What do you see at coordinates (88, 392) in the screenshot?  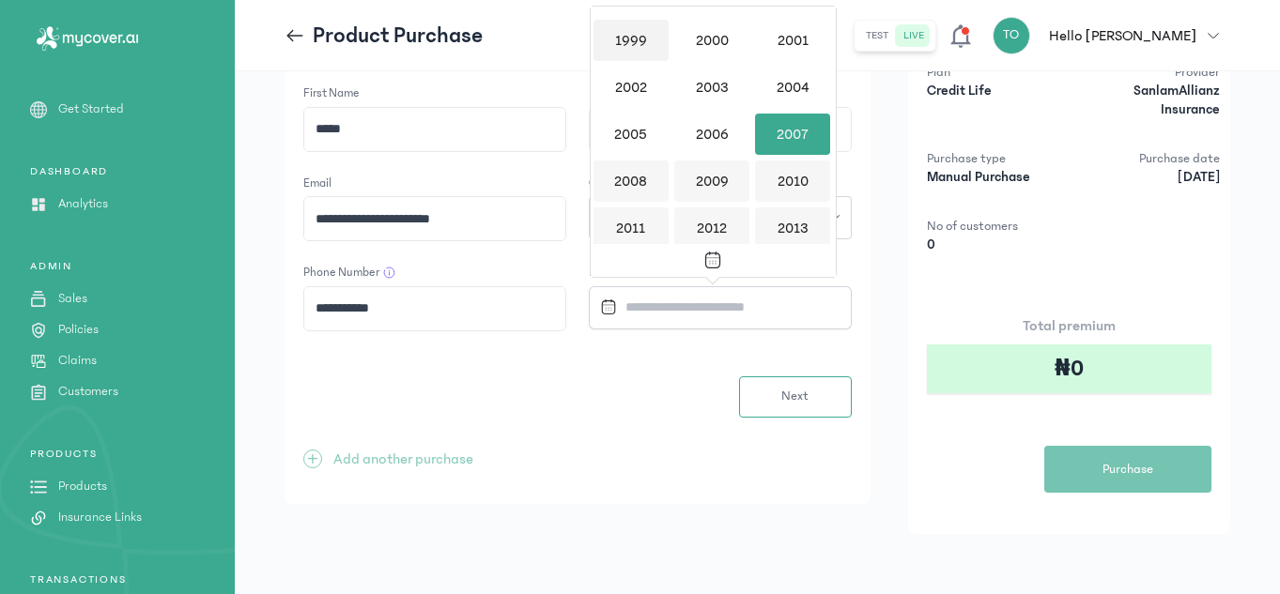 I see `p: Customers` at bounding box center [88, 392].